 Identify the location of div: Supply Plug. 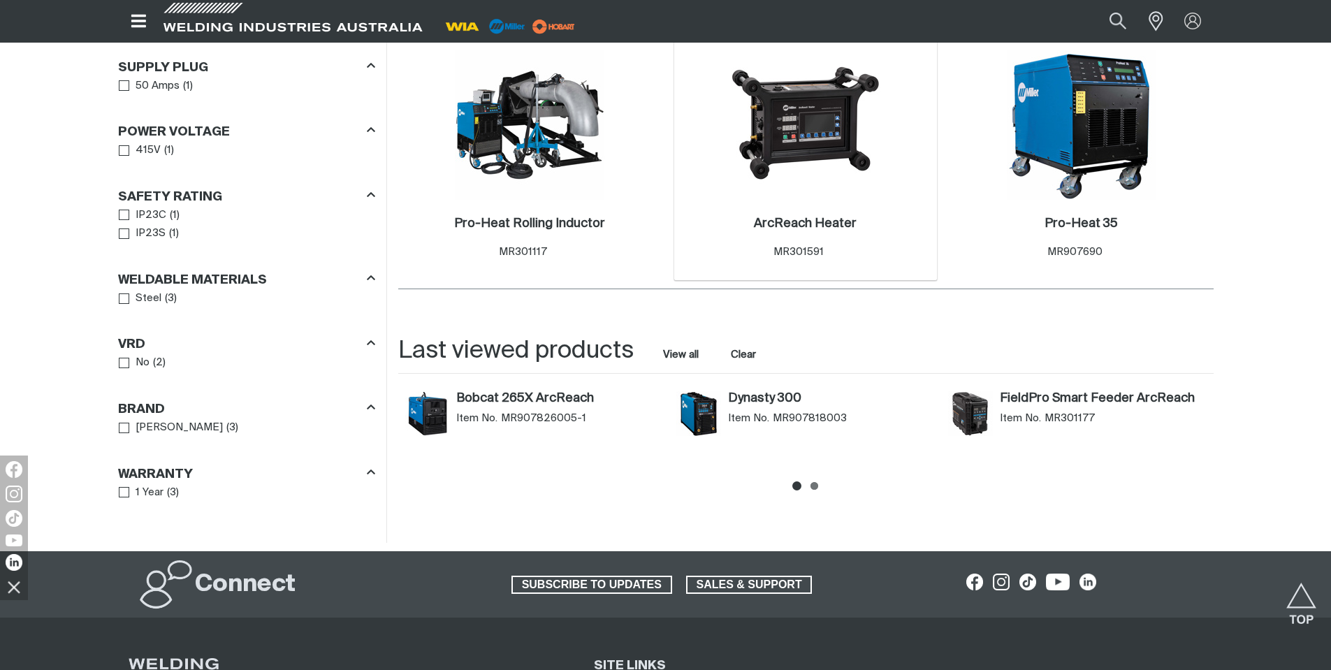
(247, 66).